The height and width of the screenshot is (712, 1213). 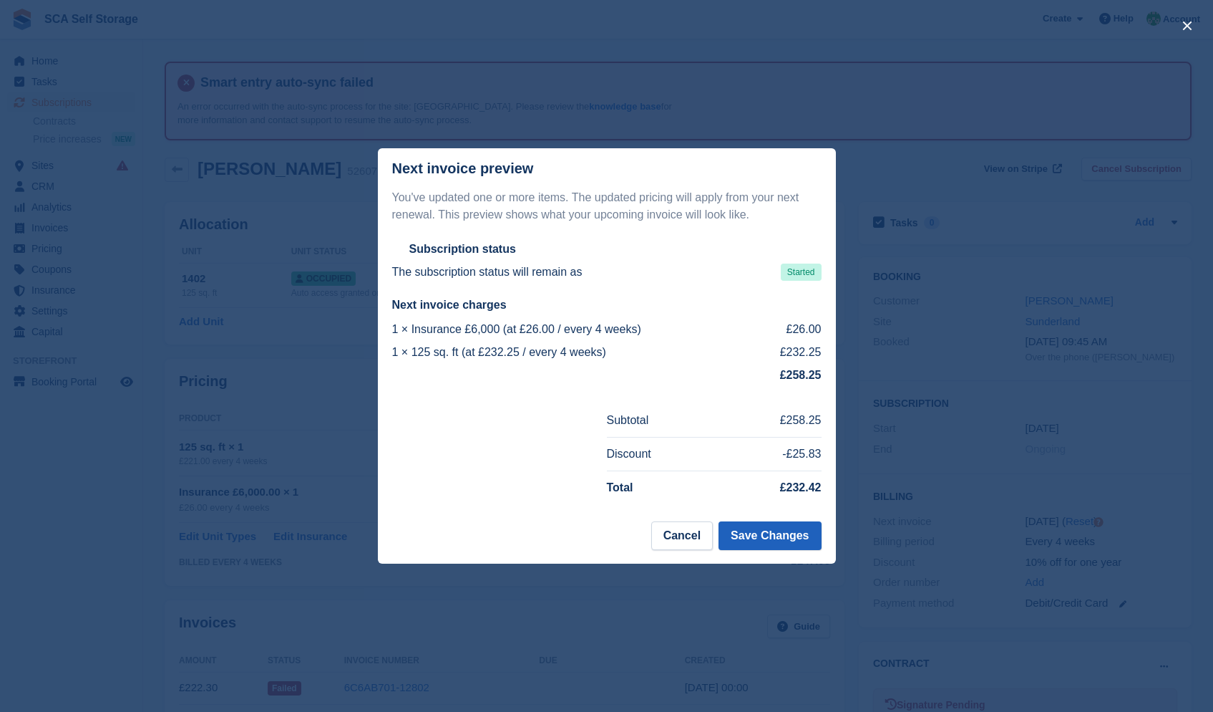 I want to click on button: Save Changes, so click(x=770, y=535).